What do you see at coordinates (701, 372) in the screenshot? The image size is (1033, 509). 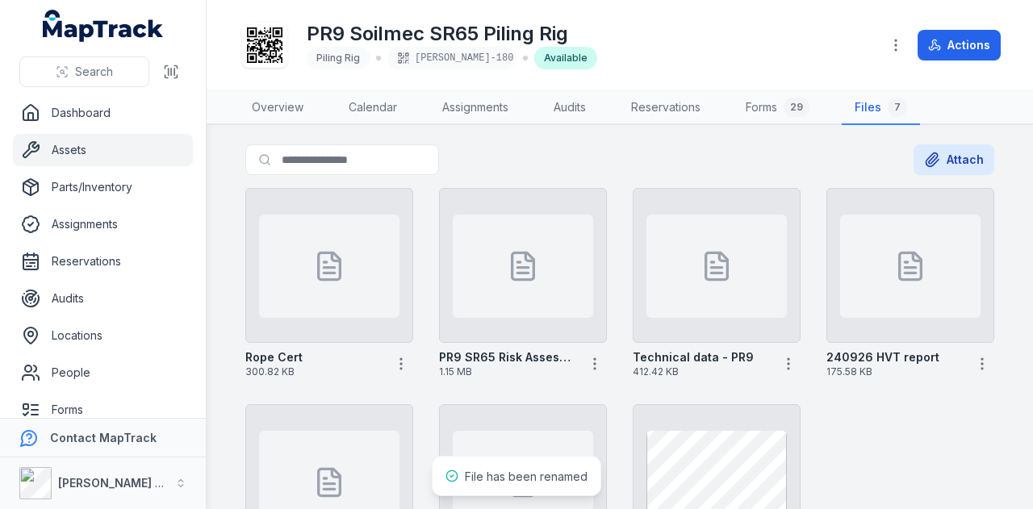 I see `span: 412.42 KB` at bounding box center [701, 372].